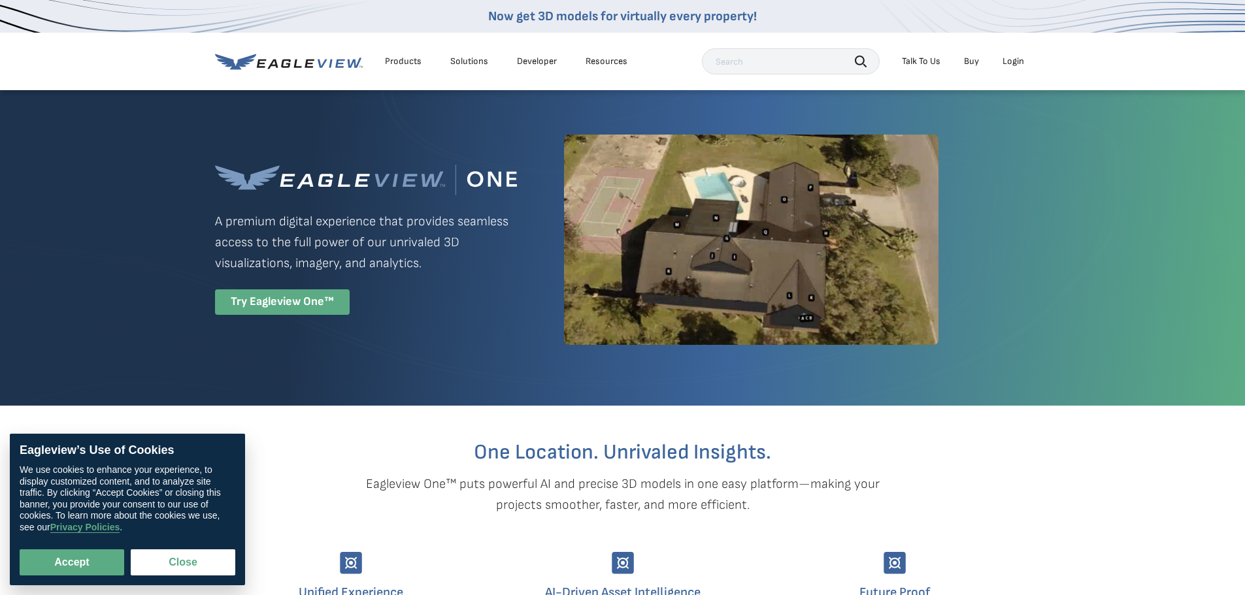 Image resolution: width=1245 pixels, height=595 pixels. Describe the element at coordinates (282, 302) in the screenshot. I see `div: Try Eagleview One™` at that location.